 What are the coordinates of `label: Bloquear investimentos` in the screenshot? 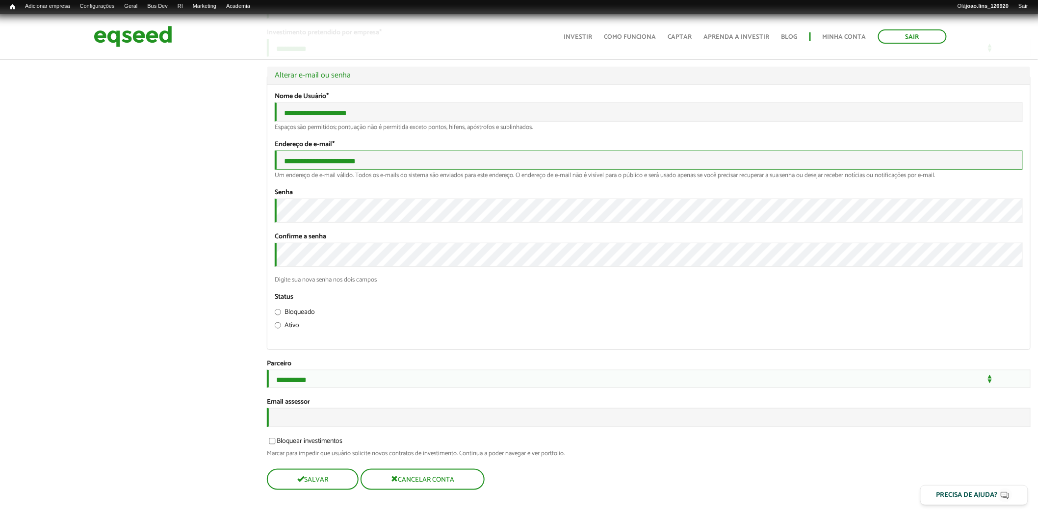 It's located at (305, 443).